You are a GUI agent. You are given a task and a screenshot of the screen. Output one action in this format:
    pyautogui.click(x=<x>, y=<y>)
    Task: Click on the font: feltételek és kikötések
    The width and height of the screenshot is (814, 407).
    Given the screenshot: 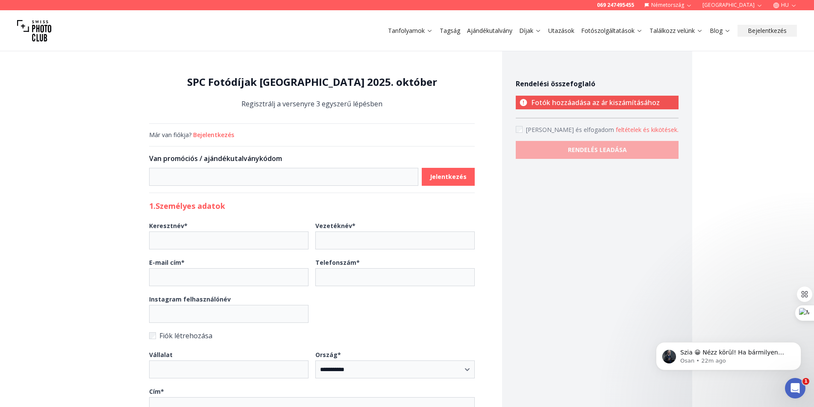 What is the action you would take?
    pyautogui.click(x=646, y=129)
    